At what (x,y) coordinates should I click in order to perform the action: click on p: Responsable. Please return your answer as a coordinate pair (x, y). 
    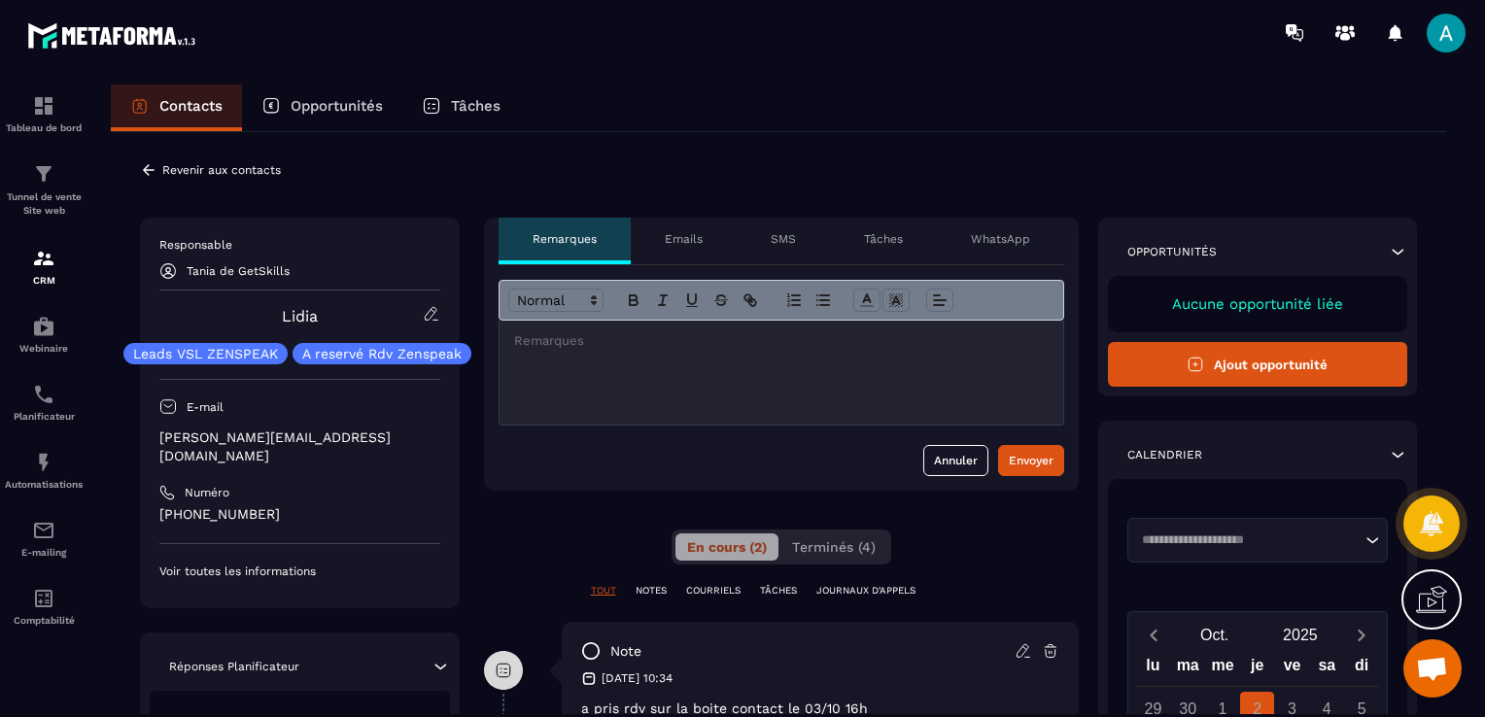
    Looking at the image, I should click on (299, 245).